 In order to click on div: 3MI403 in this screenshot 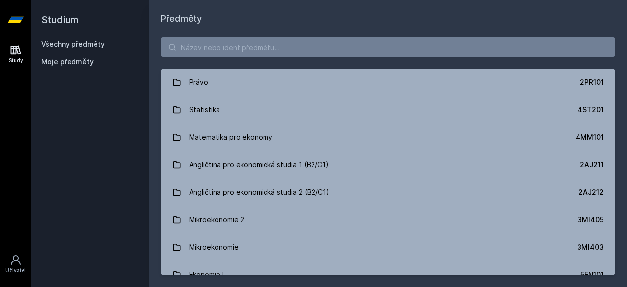, I will do `click(590, 247)`.